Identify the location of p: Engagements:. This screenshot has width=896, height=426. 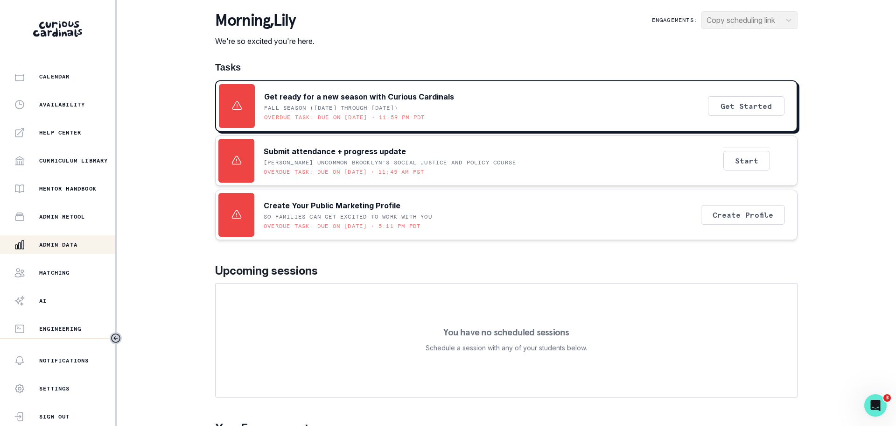
(675, 20).